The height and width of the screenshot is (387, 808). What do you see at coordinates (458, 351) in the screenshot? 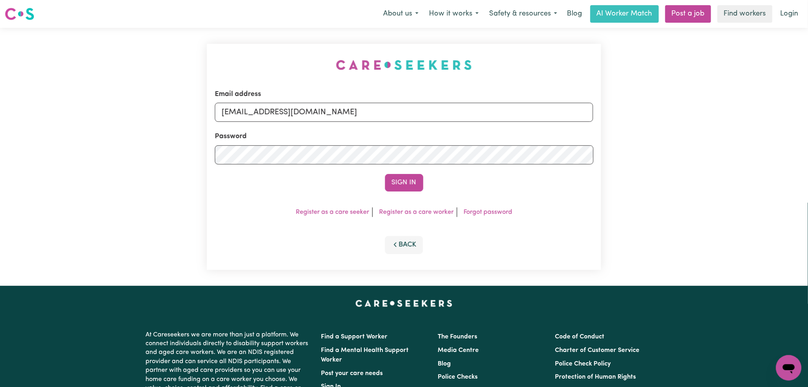
I see `a: Media Centre` at bounding box center [458, 351].